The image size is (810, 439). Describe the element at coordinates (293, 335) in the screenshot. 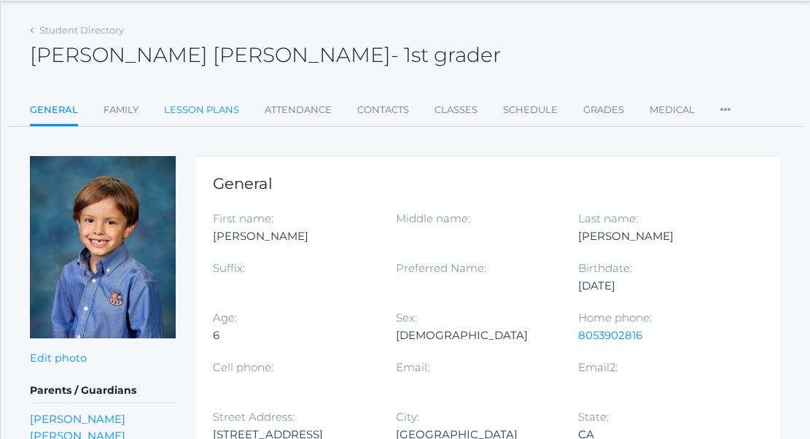

I see `div: 6` at that location.